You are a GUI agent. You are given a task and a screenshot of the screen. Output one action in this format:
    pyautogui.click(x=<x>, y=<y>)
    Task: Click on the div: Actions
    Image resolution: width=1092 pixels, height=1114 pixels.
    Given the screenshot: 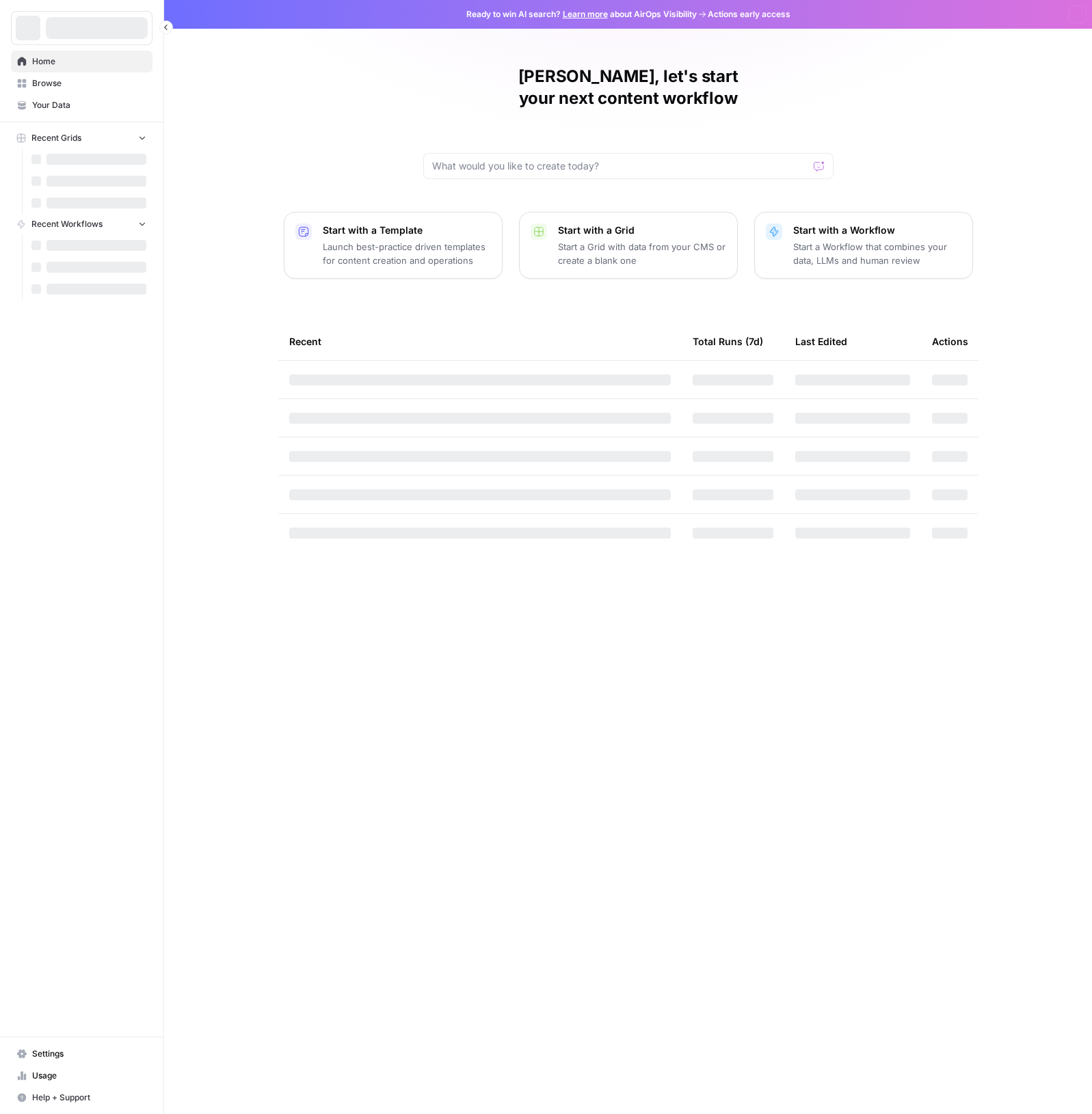 What is the action you would take?
    pyautogui.click(x=949, y=341)
    